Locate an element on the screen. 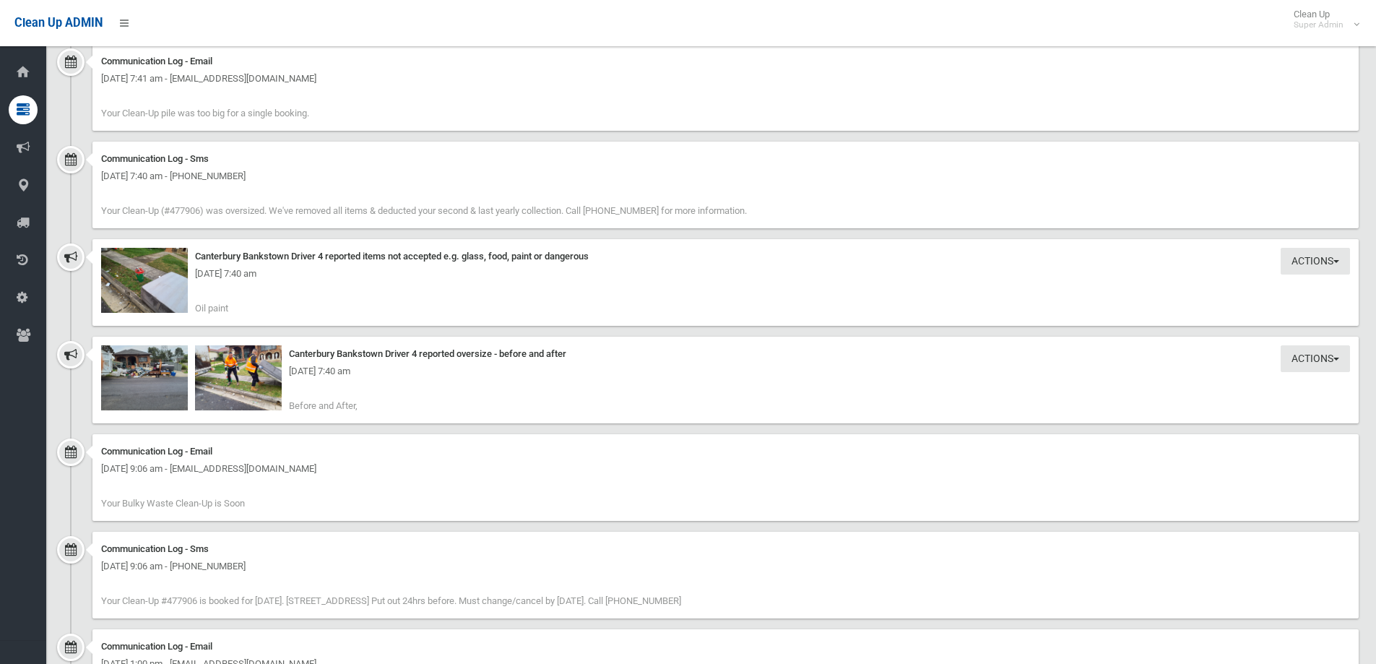  span: Oil paint is located at coordinates (212, 308).